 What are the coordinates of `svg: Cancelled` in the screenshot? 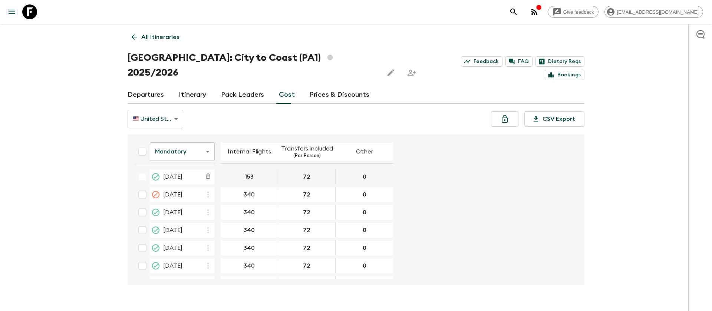 It's located at (156, 195).